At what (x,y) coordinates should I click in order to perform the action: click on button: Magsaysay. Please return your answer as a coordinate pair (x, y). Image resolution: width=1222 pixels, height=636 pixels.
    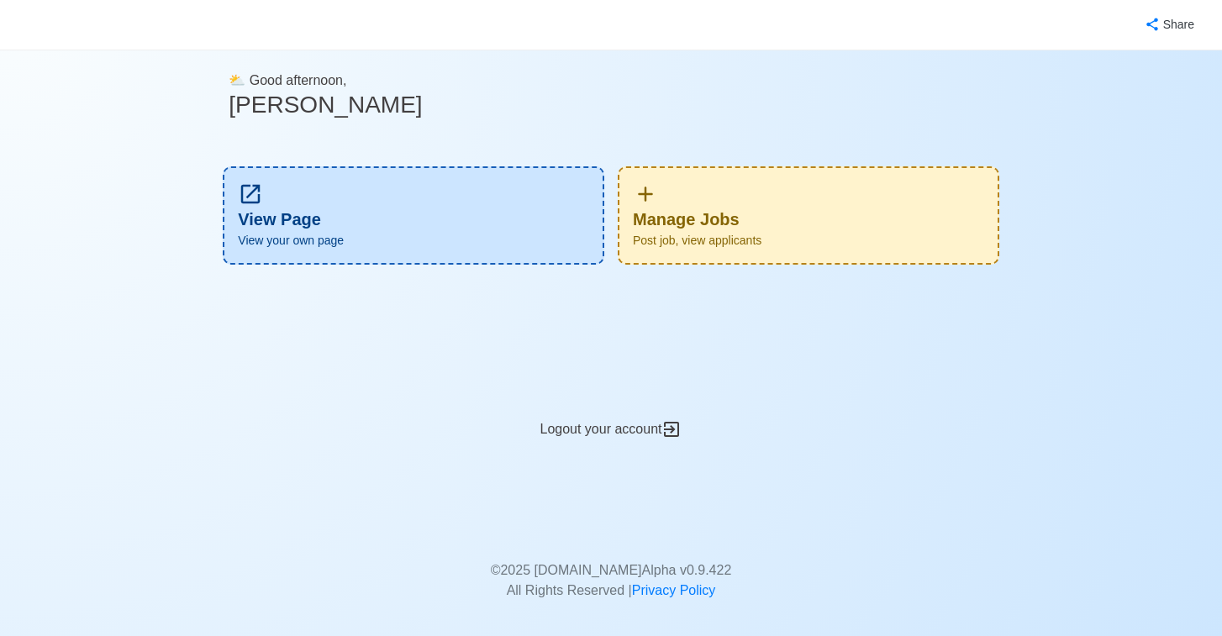
    Looking at the image, I should click on (56, 25).